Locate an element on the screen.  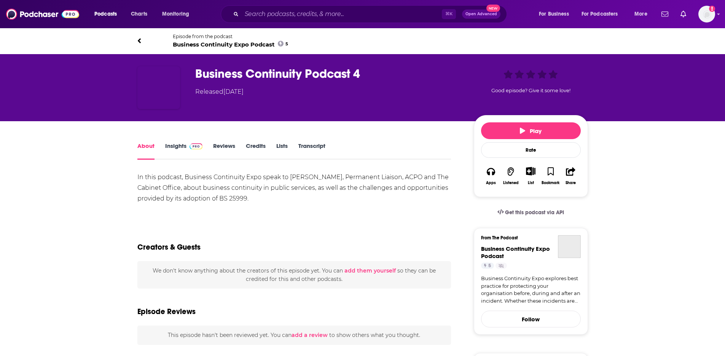
button: Show More Button is located at coordinates (531, 171).